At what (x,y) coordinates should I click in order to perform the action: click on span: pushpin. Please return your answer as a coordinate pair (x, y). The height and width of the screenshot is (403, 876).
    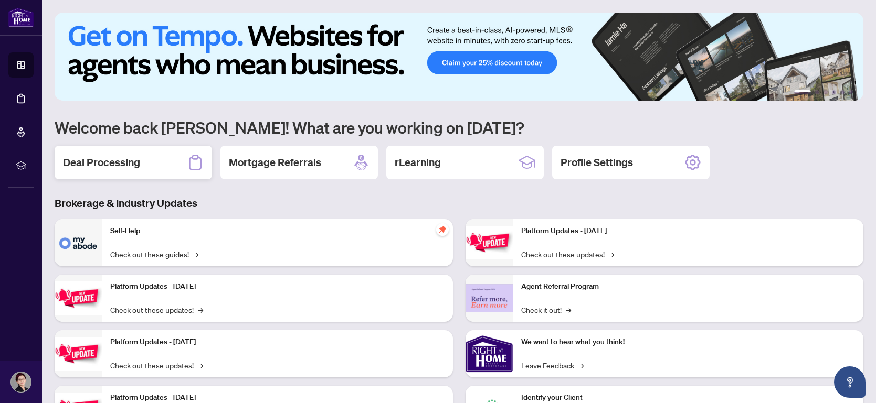
    Looking at the image, I should click on (442, 230).